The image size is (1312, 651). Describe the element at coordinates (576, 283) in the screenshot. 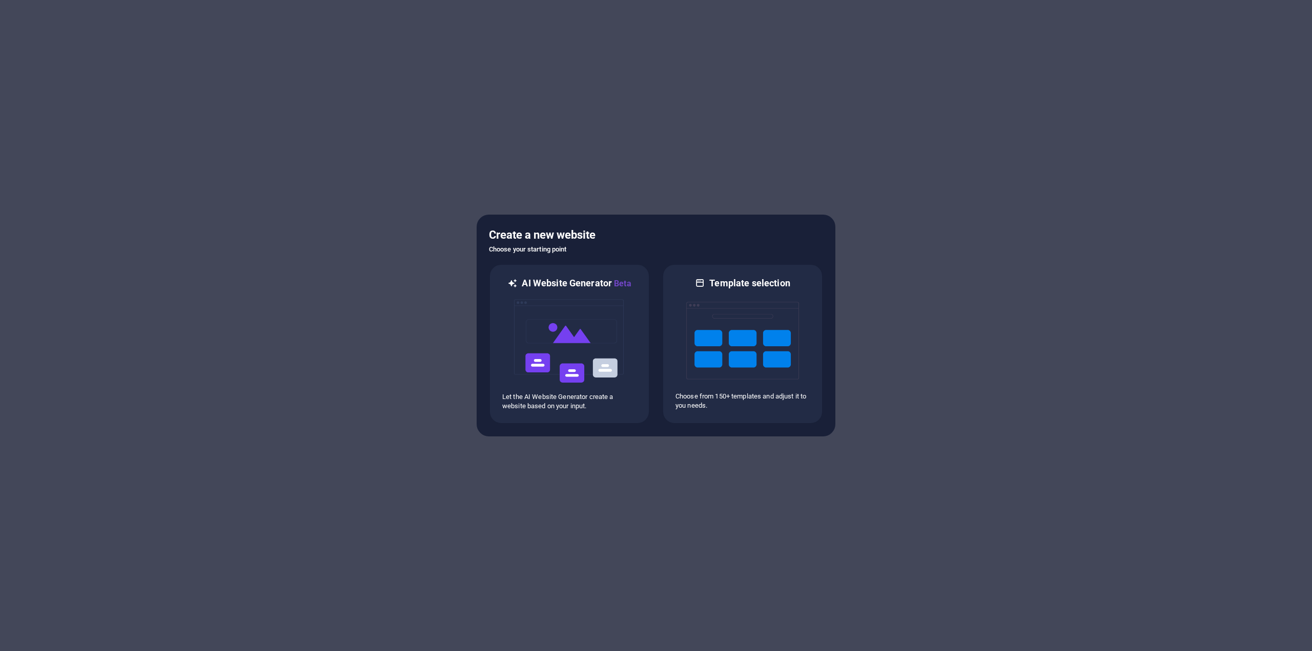

I see `h6: AI Website Generator` at that location.